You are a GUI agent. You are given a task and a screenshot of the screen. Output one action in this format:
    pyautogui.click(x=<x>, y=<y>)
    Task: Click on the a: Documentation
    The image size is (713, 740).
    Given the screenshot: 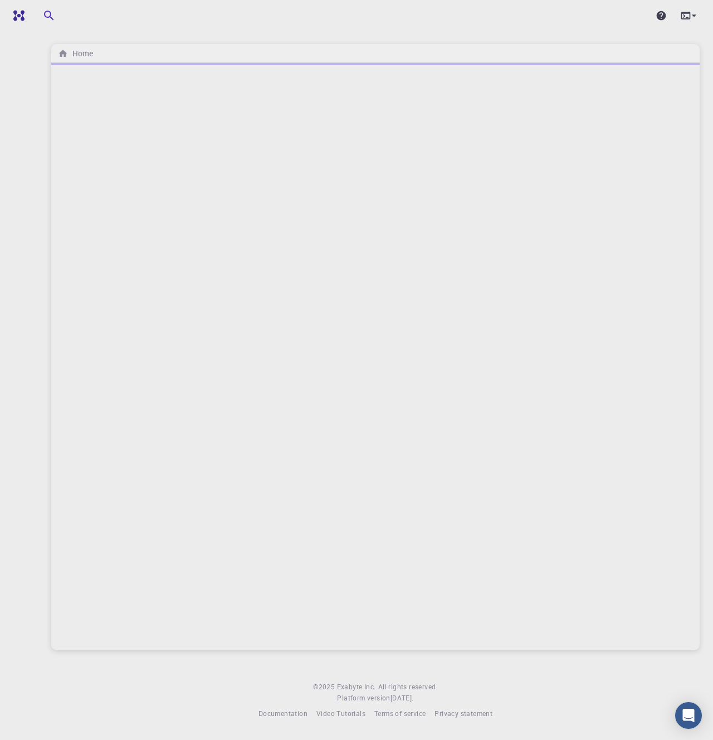 What is the action you would take?
    pyautogui.click(x=283, y=714)
    